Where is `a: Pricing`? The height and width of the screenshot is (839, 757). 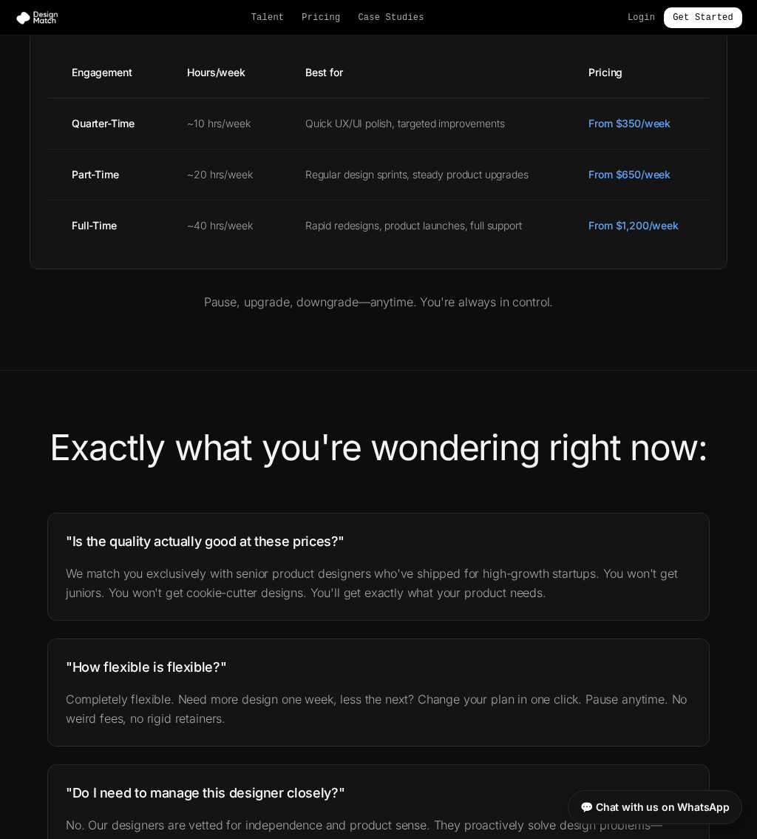 a: Pricing is located at coordinates (321, 18).